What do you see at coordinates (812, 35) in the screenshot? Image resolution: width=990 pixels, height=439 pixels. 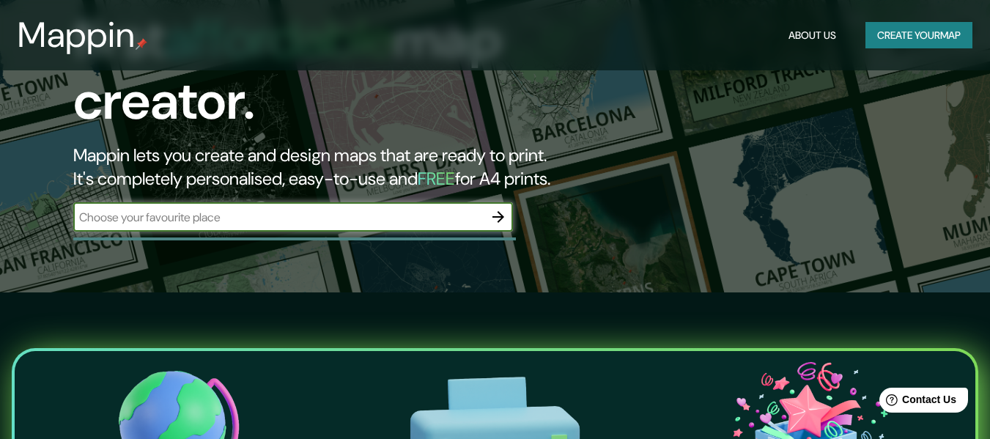 I see `button: About Us` at bounding box center [812, 35].